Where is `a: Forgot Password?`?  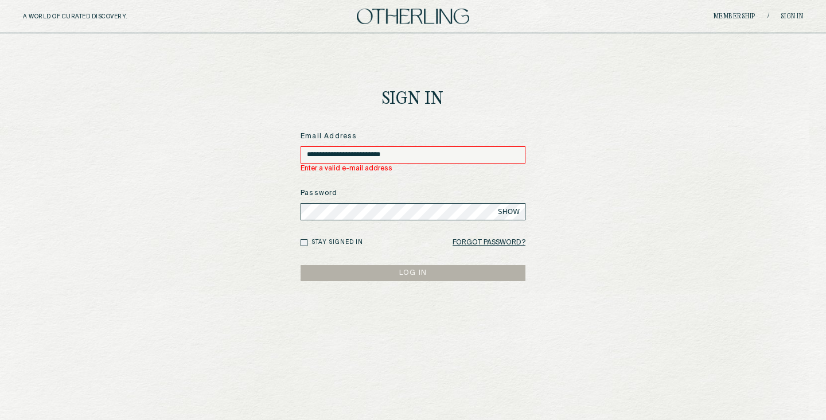
a: Forgot Password? is located at coordinates (489, 243).